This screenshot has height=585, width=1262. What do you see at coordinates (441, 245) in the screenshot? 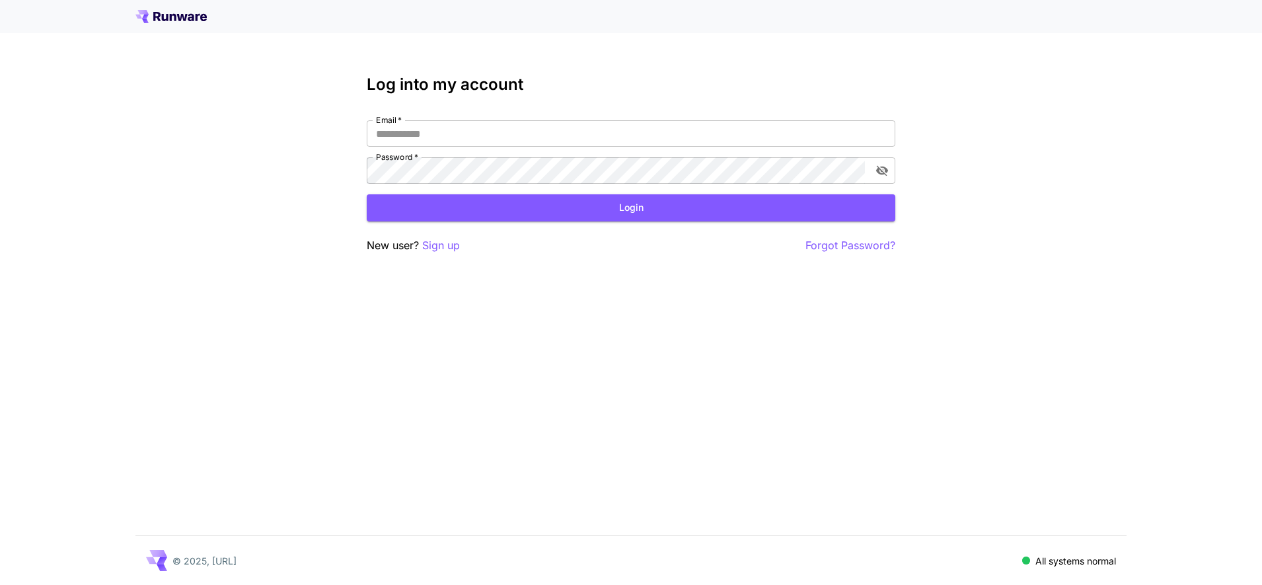
I see `button: Sign up` at bounding box center [441, 245].